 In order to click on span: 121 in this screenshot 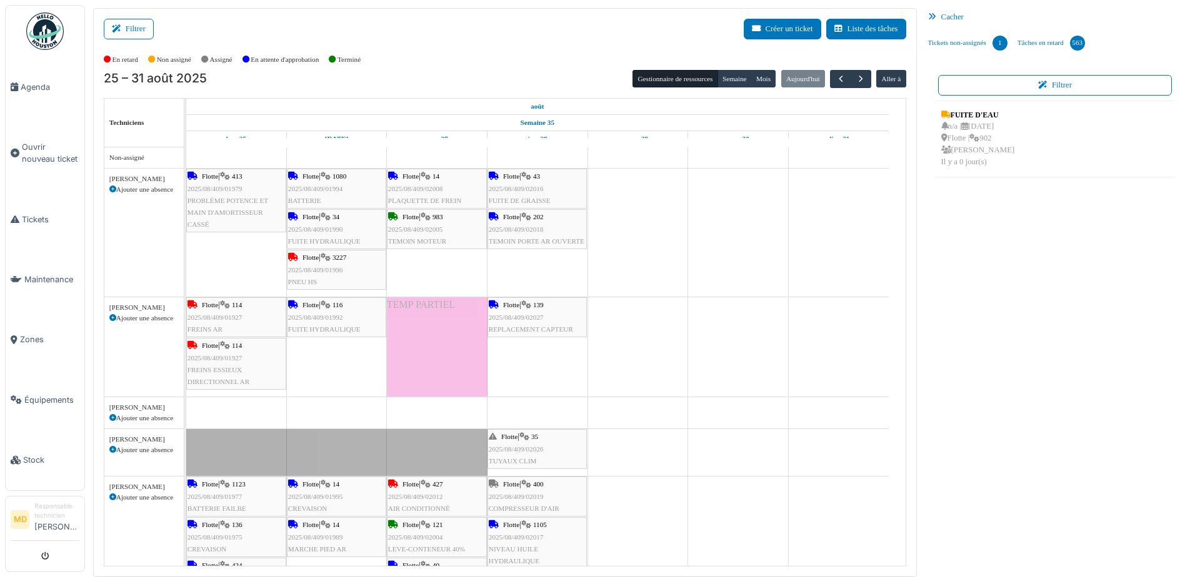, I will do `click(437, 525)`.